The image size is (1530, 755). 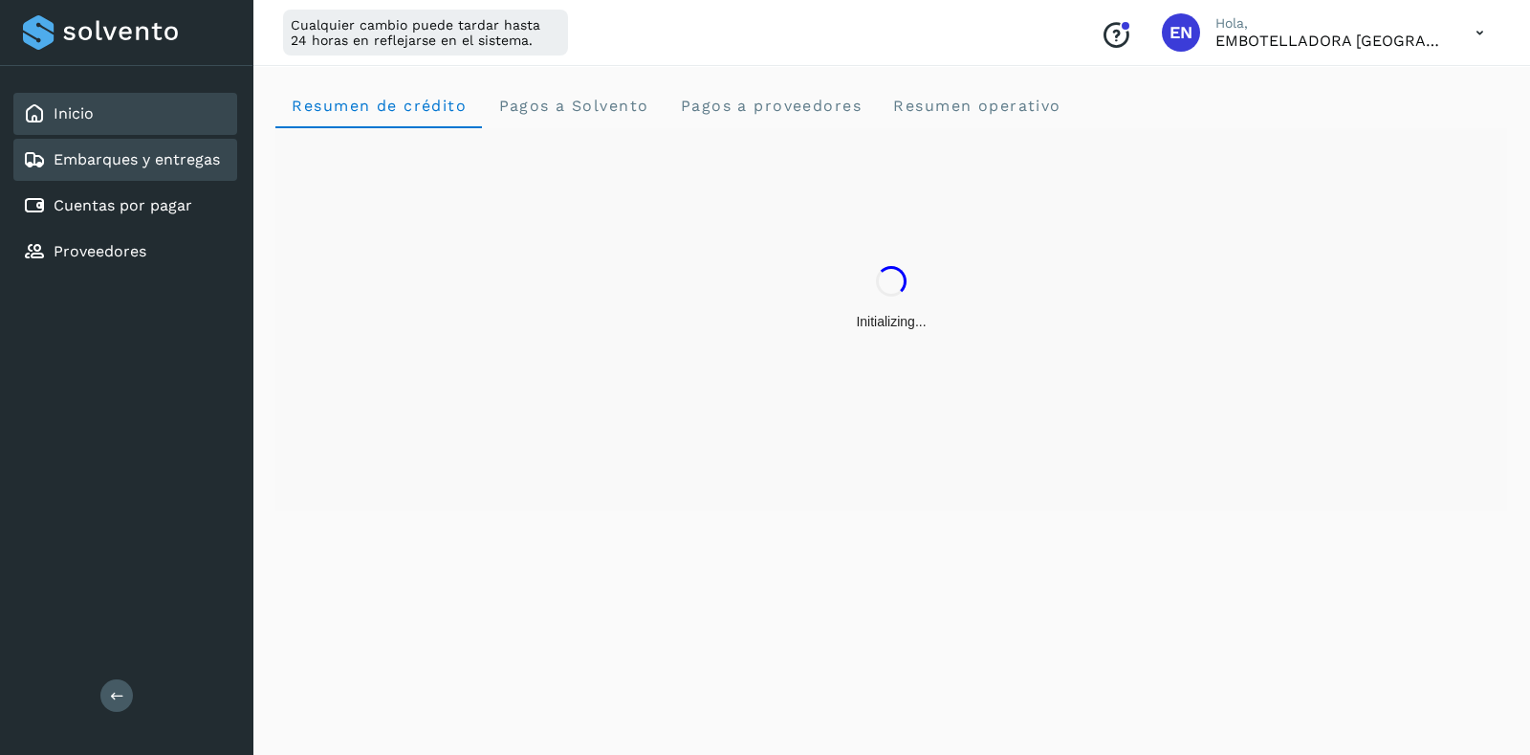 I want to click on a: Embarques y entregas, so click(x=137, y=159).